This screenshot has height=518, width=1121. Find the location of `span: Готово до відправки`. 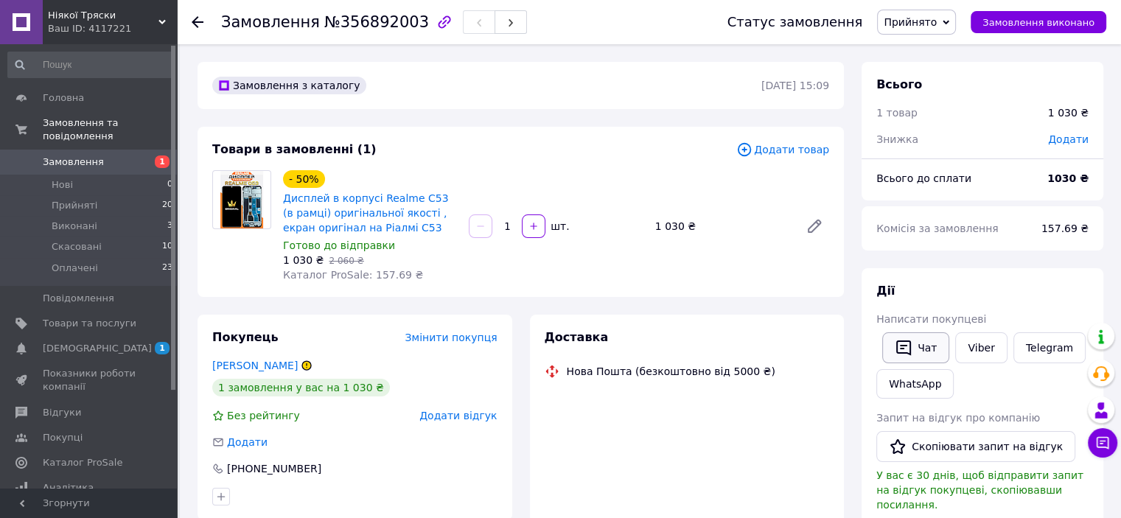

span: Готово до відправки is located at coordinates (339, 245).